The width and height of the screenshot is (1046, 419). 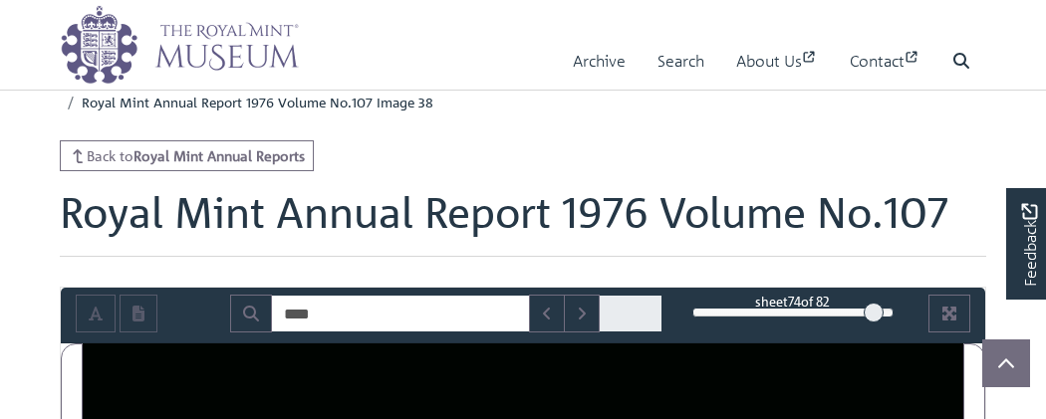 I want to click on button: Previous Match, so click(x=547, y=314).